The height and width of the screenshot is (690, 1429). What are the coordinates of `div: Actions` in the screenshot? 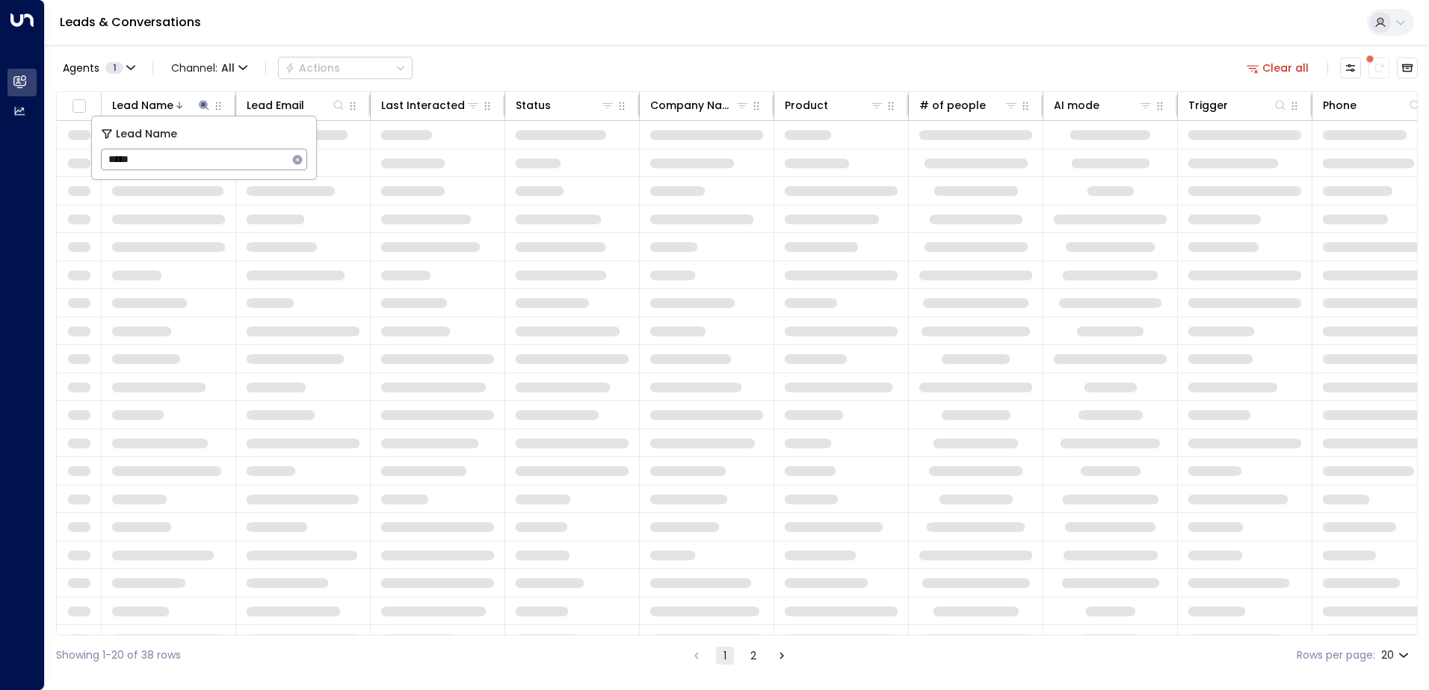 It's located at (312, 68).